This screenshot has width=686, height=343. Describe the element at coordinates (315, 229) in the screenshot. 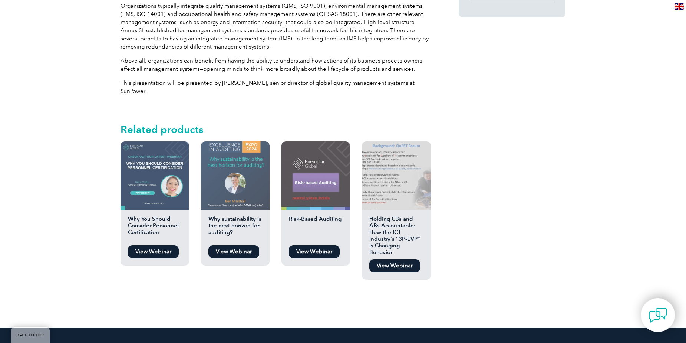

I see `h2: Risk-Based Auditing` at that location.